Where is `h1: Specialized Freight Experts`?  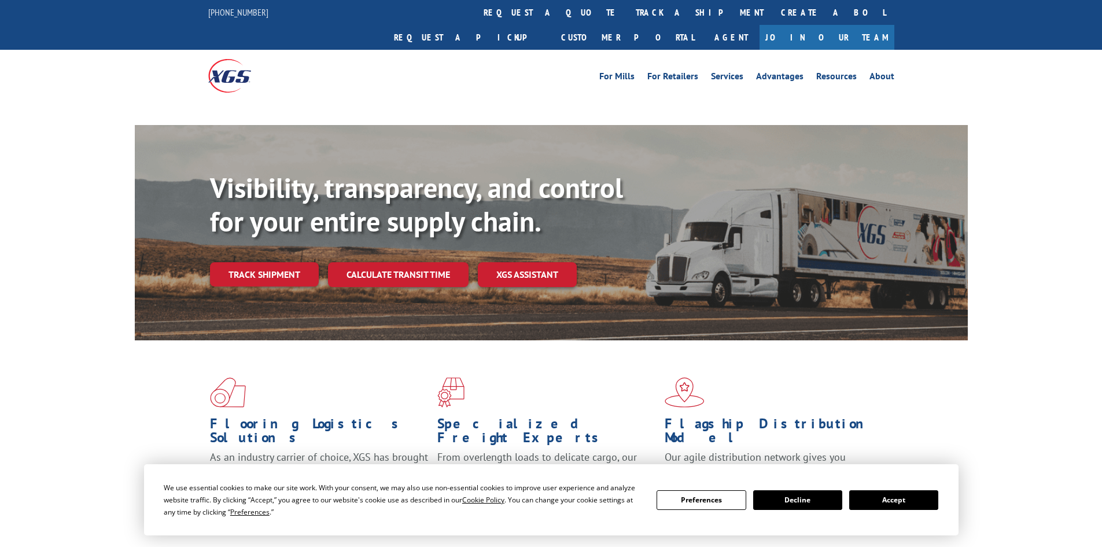
h1: Specialized Freight Experts is located at coordinates (547, 433).